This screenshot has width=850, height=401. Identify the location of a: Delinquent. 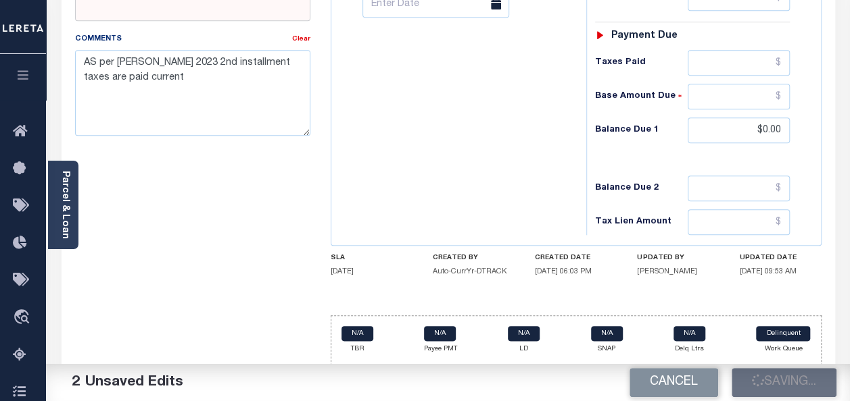
(783, 334).